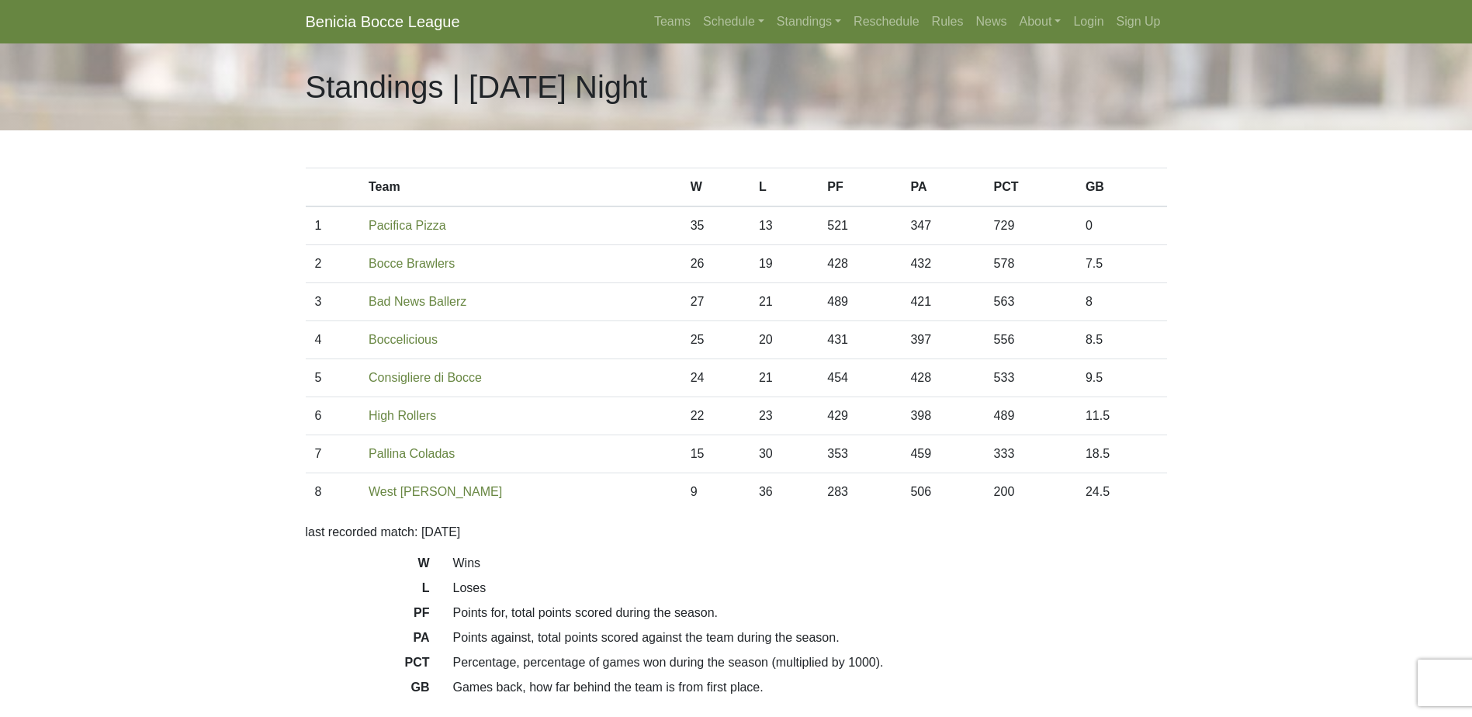 The width and height of the screenshot is (1472, 717). I want to click on dd: Loses, so click(810, 588).